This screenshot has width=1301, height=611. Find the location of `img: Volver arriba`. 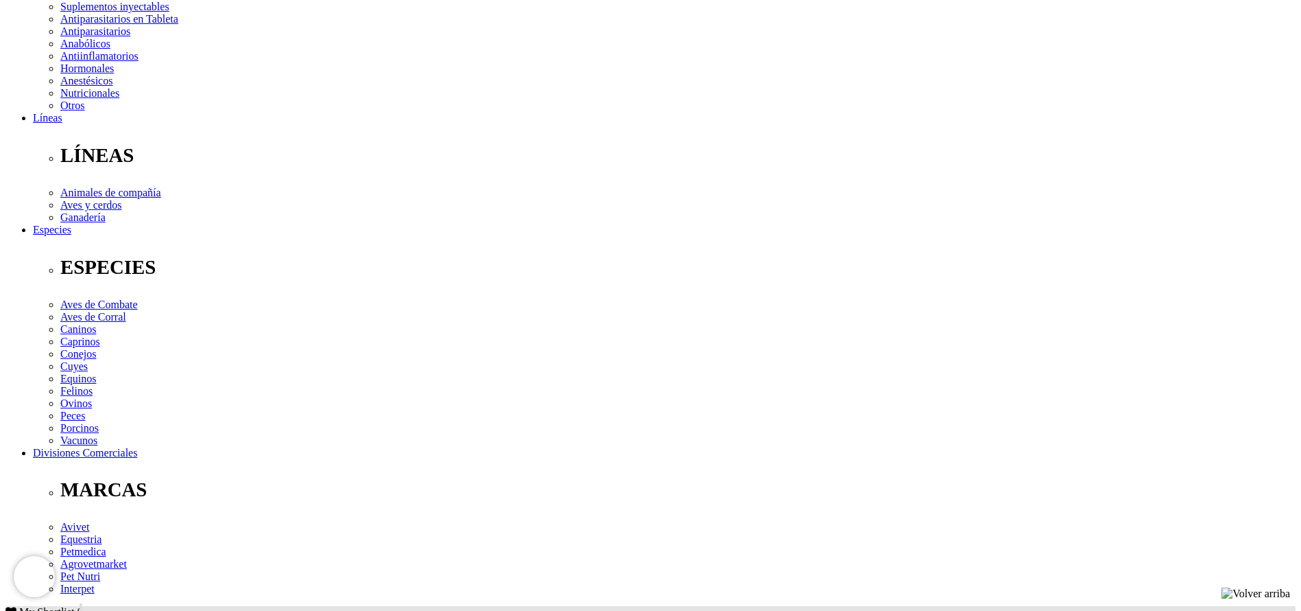

img: Volver arriba is located at coordinates (1256, 593).